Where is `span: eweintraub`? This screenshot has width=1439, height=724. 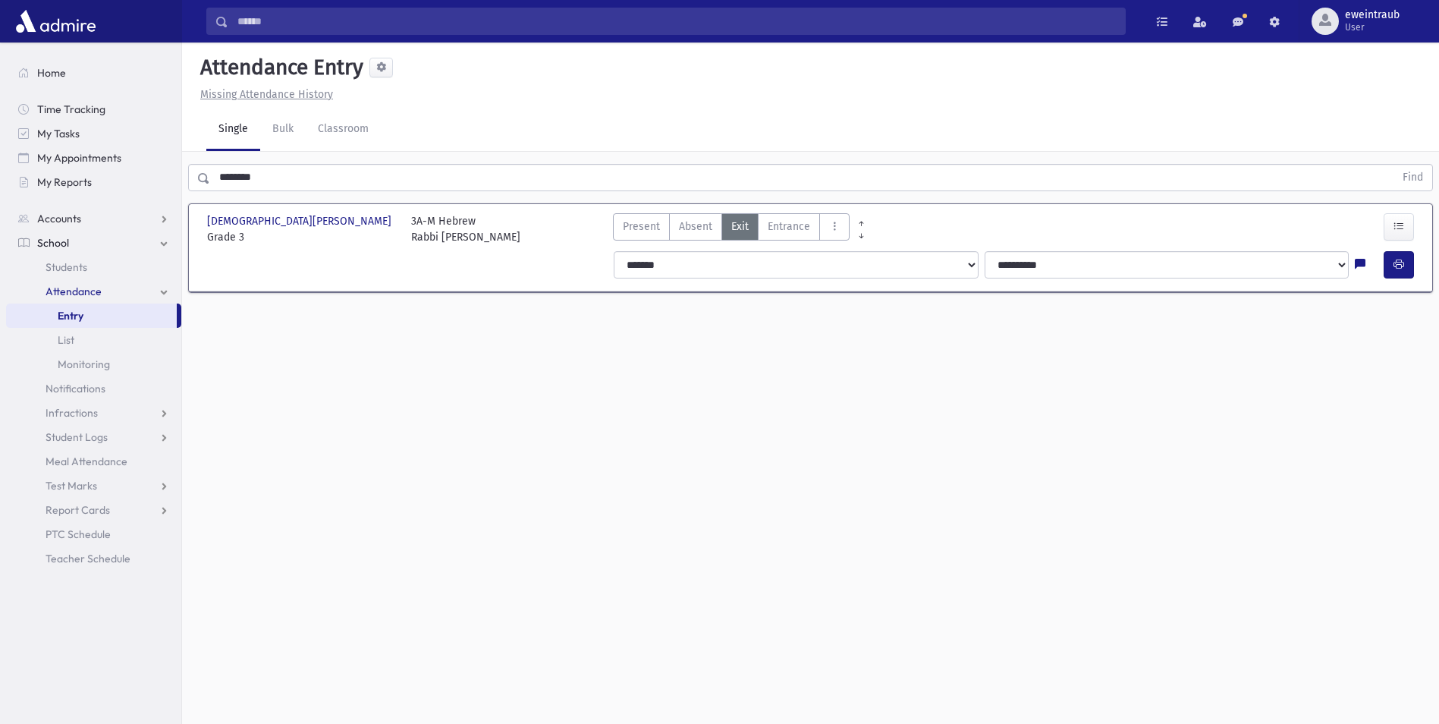 span: eweintraub is located at coordinates (1372, 15).